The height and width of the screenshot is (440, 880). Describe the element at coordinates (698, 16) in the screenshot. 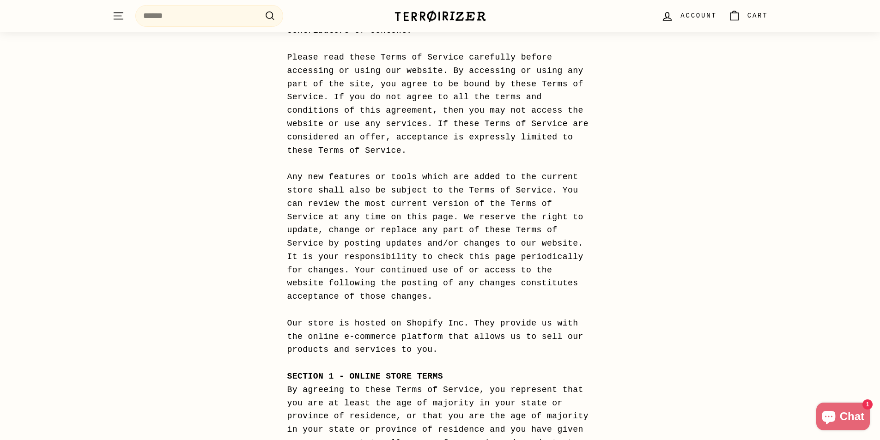

I see `span: Account` at that location.